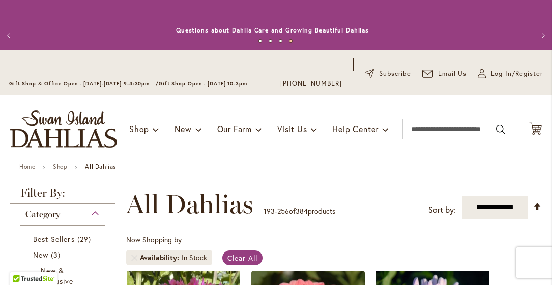 Image resolution: width=552 pixels, height=285 pixels. What do you see at coordinates (242, 258) in the screenshot?
I see `span: Clear All` at bounding box center [242, 258].